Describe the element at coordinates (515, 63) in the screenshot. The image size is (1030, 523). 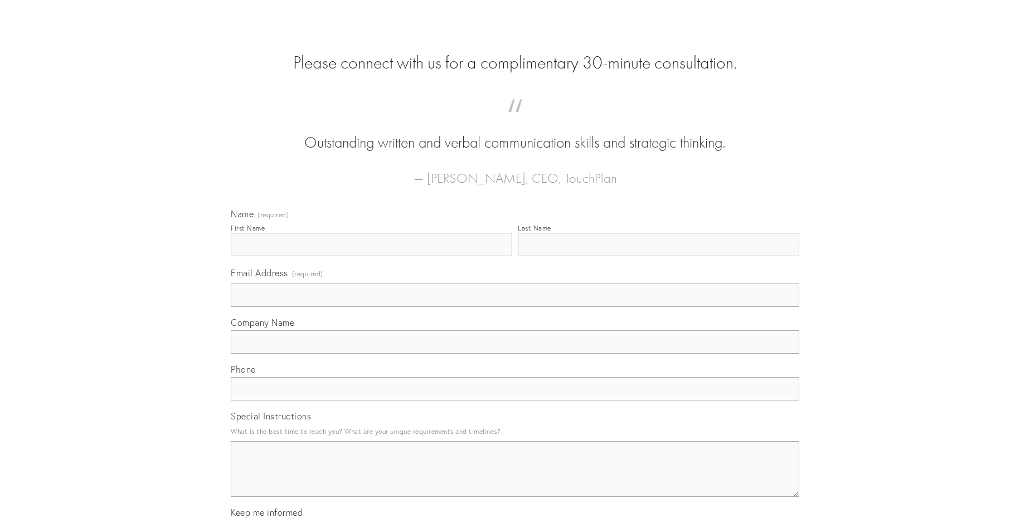
I see `h2: Please connect with us for a complimentary 30-minute consultation.` at that location.